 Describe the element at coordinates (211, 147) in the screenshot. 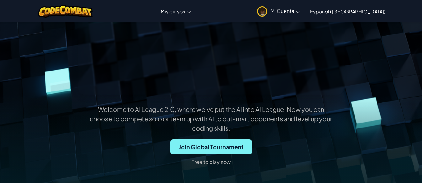

I see `span: Join Global Tournament` at that location.